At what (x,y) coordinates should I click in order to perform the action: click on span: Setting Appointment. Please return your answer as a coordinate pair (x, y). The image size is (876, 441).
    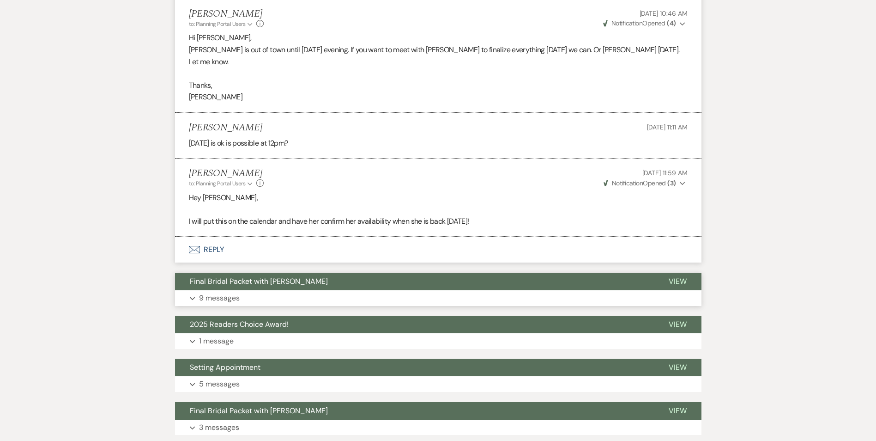
    Looking at the image, I should click on (225, 367).